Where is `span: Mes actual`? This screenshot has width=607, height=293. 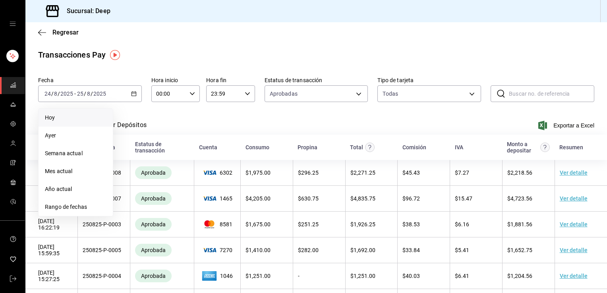 span: Mes actual is located at coordinates (76, 171).